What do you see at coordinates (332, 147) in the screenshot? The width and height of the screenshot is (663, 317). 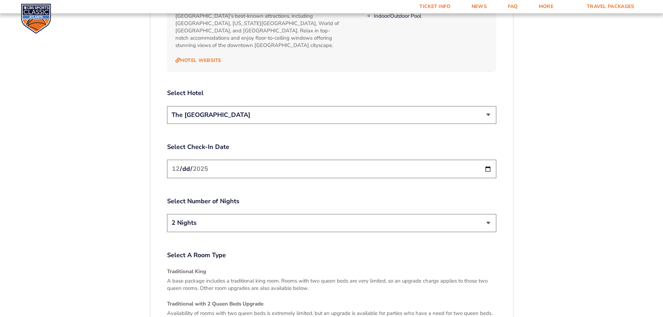 I see `label: Select Check-In Date` at bounding box center [332, 147].